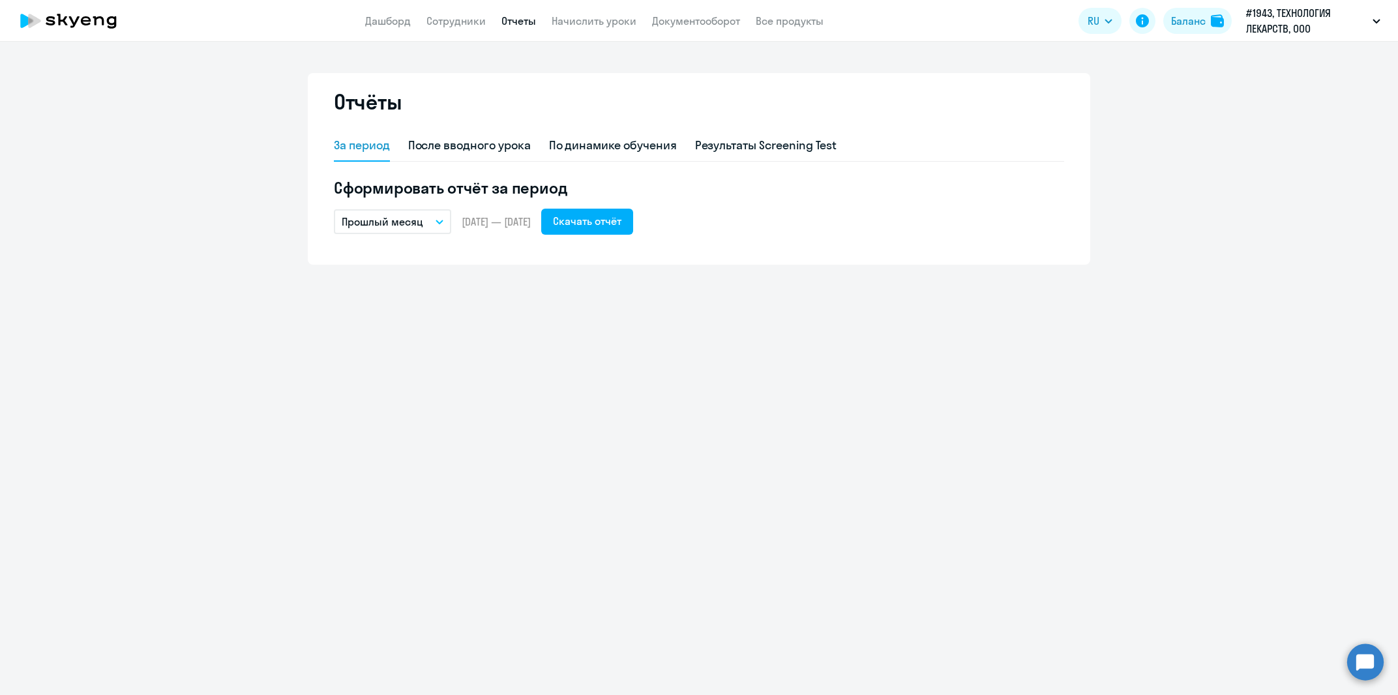 The height and width of the screenshot is (695, 1398). What do you see at coordinates (1188, 21) in the screenshot?
I see `div: Баланс` at bounding box center [1188, 21].